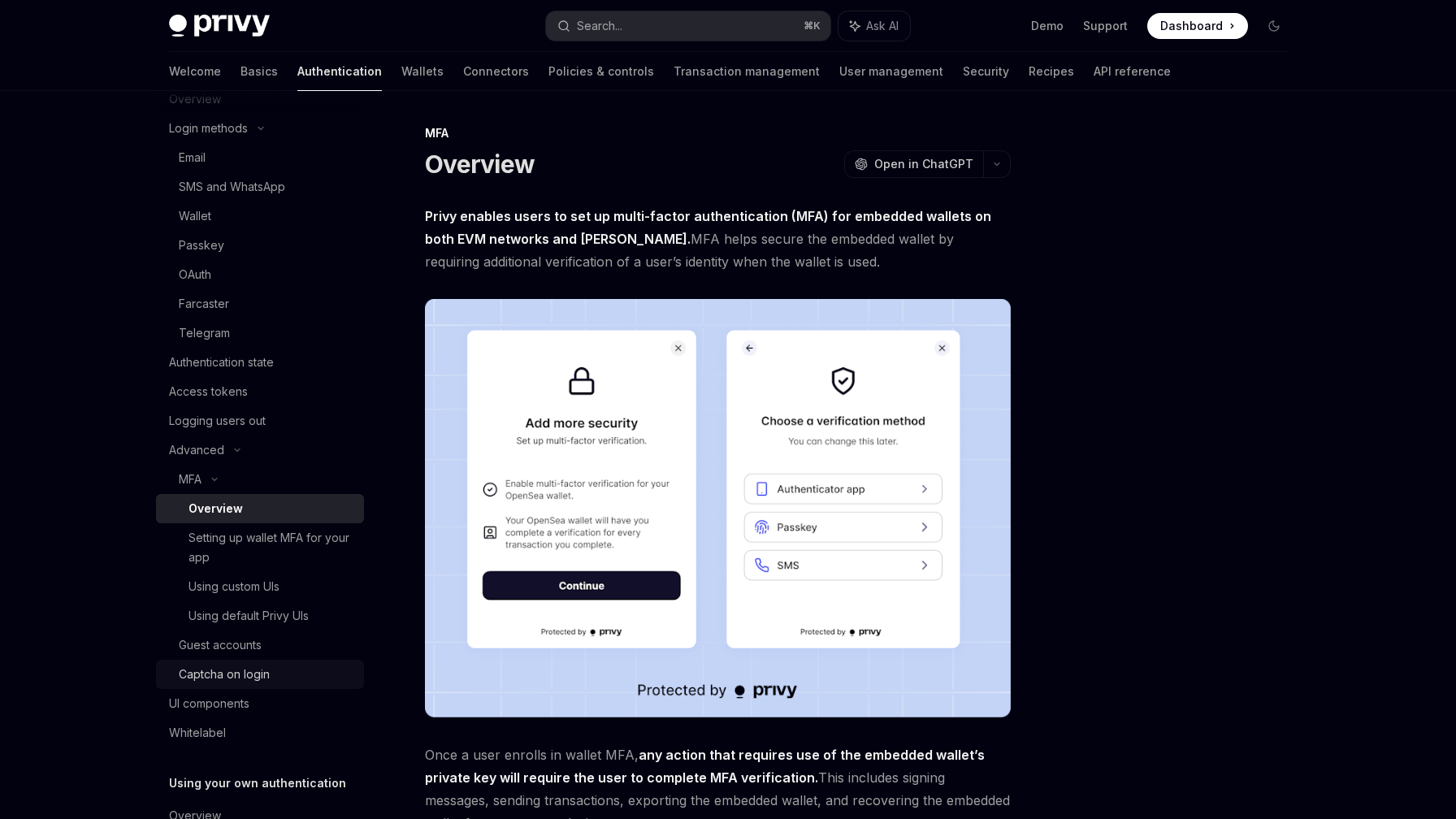 The image size is (1456, 819). Describe the element at coordinates (216, 508) in the screenshot. I see `div: Overview` at that location.